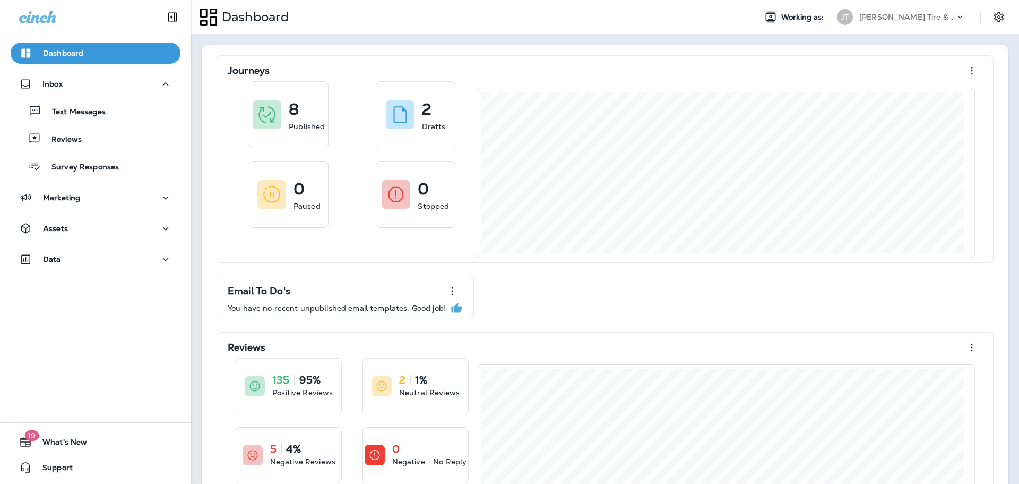 This screenshot has width=1019, height=484. Describe the element at coordinates (62, 197) in the screenshot. I see `p: Marketing` at that location.